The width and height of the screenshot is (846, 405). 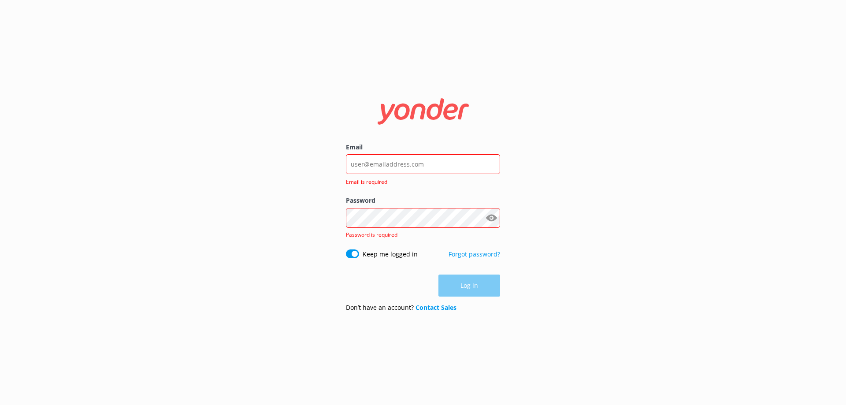 What do you see at coordinates (436, 307) in the screenshot?
I see `a: Contact Sales` at bounding box center [436, 307].